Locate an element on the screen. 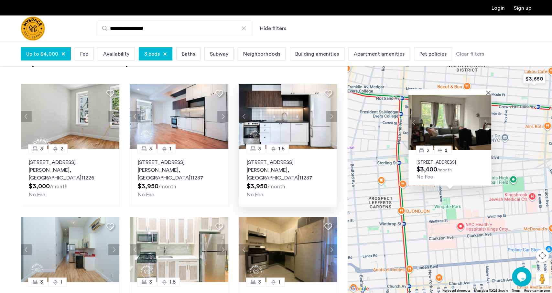 This screenshot has height=293, width=552. button: Drag Pegman onto the map to open Street View is located at coordinates (543, 279).